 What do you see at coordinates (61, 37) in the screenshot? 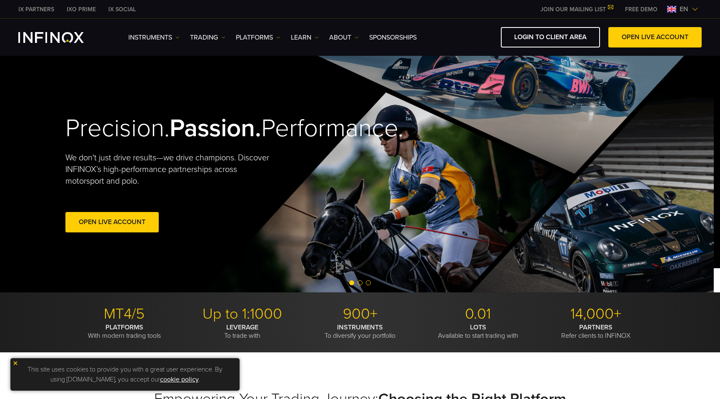
I see `a: INFINOX Logo` at bounding box center [61, 37].